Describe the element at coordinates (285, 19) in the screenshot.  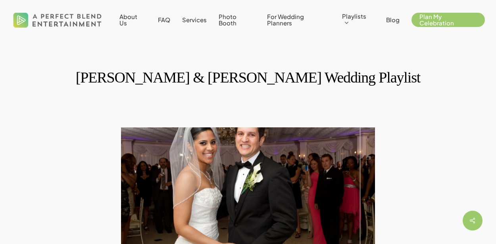
I see `span: For Wedding Planners` at that location.